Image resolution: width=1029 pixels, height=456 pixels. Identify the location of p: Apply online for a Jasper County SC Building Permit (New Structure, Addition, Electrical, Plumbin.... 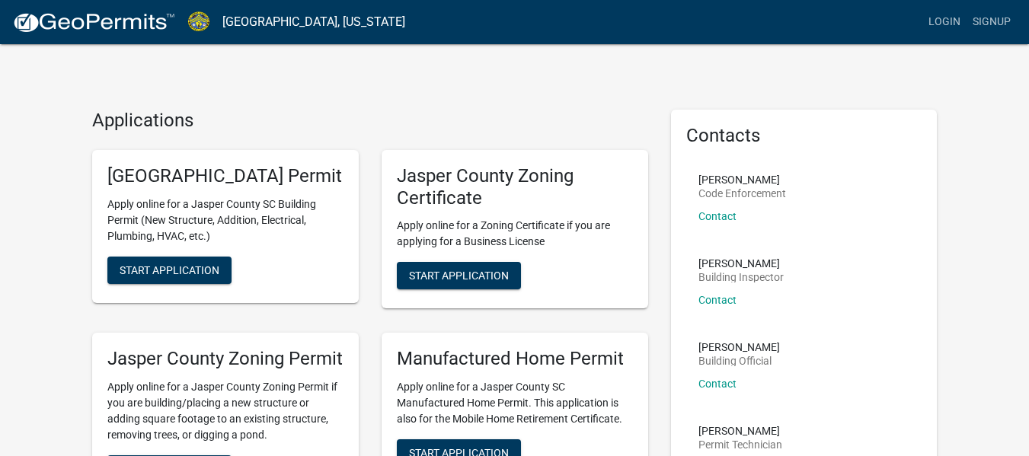
(225, 220).